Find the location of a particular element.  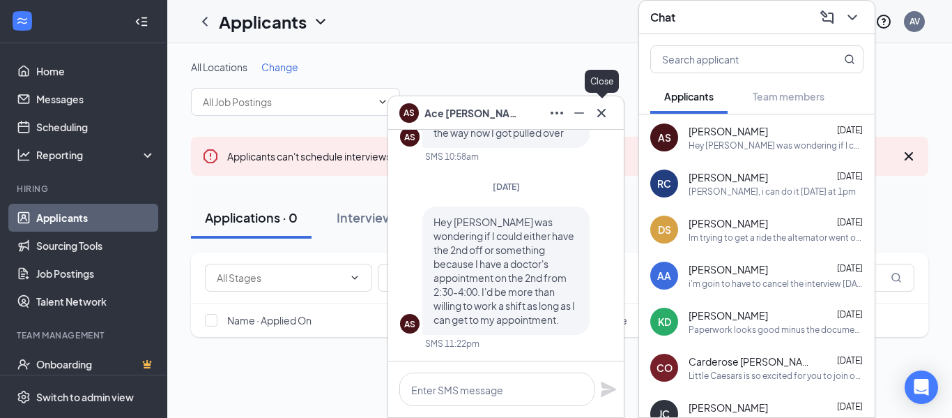

button: Minimize is located at coordinates (579, 113).